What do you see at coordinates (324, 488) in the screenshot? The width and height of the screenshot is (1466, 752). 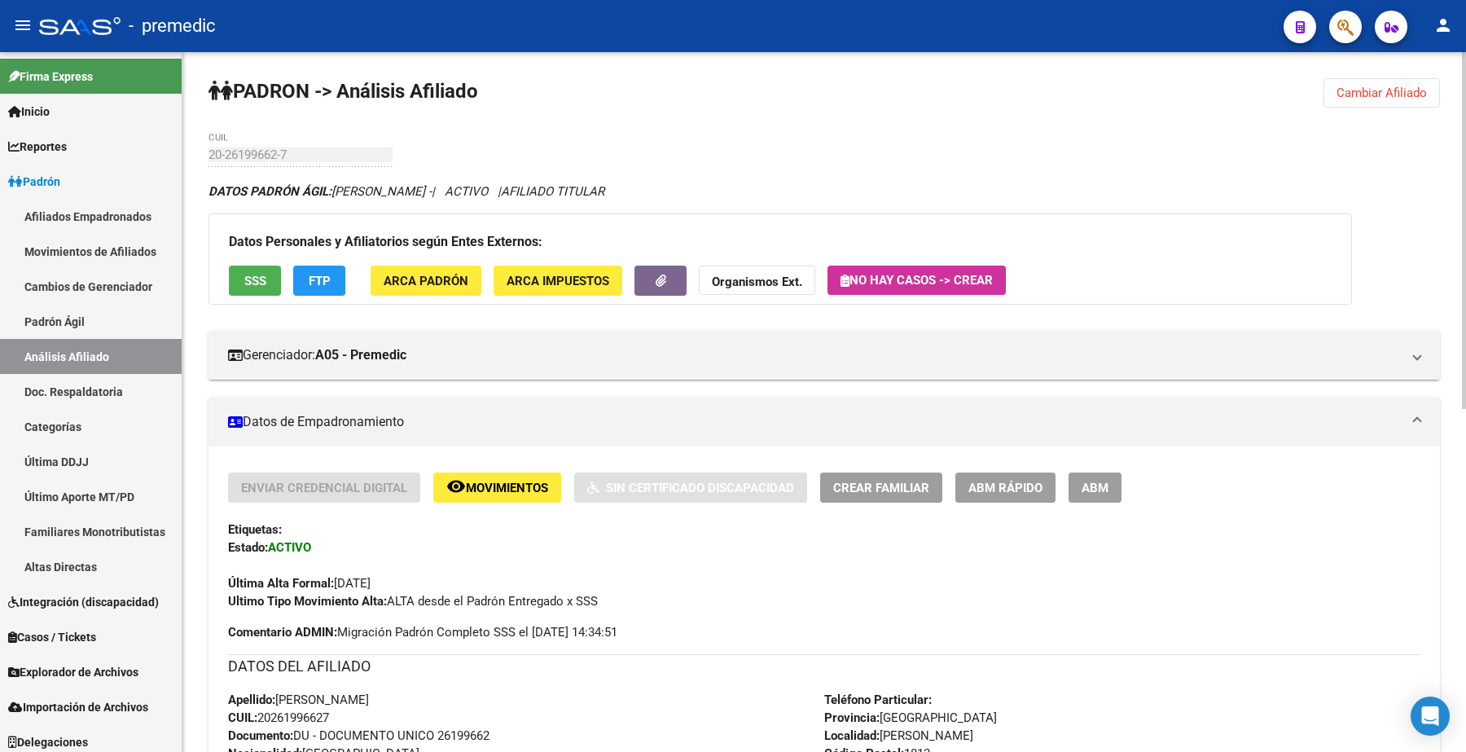 I see `span: Enviar Credencial Digital` at bounding box center [324, 488].